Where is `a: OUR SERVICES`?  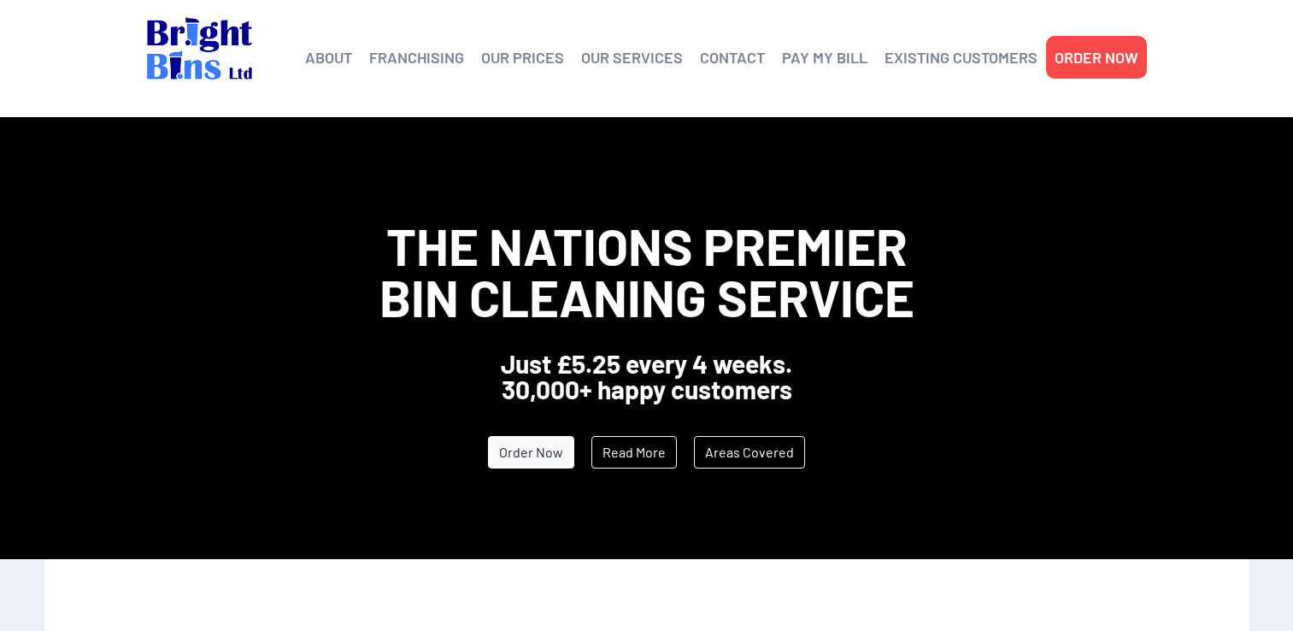 a: OUR SERVICES is located at coordinates (632, 57).